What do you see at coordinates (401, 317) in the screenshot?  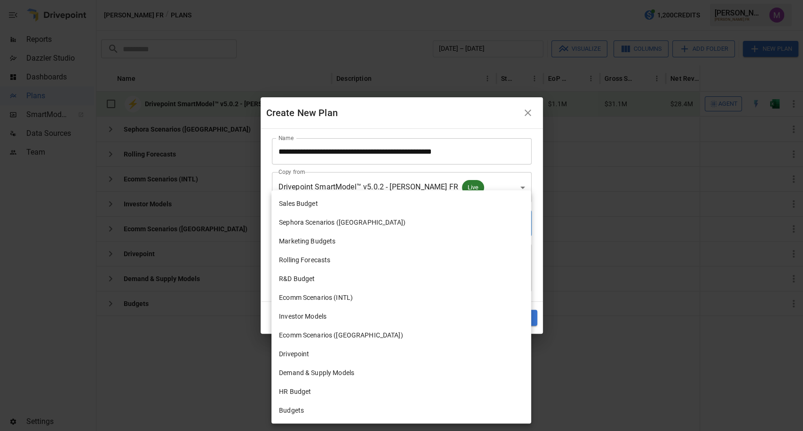 I see `li: Investor Models` at bounding box center [401, 317].